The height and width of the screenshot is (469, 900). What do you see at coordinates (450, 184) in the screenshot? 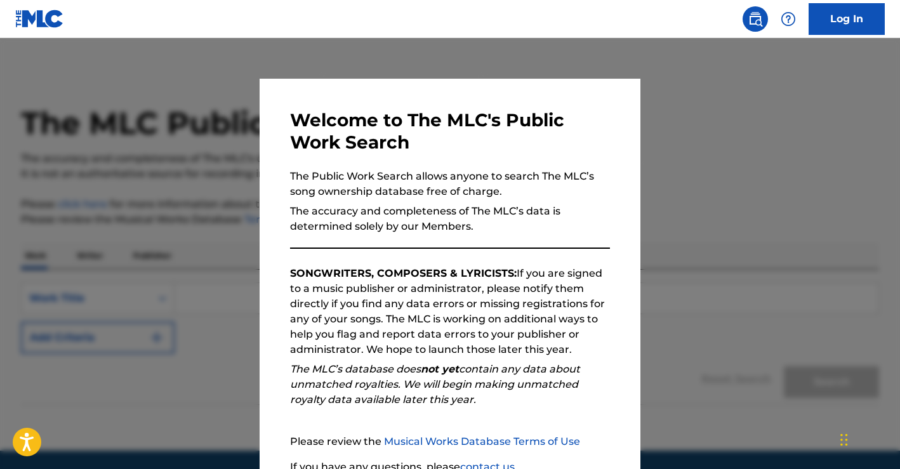
I see `p: The Public Work Search allows anyone to search The MLC’s song ownership database free of charge.` at bounding box center [450, 184].